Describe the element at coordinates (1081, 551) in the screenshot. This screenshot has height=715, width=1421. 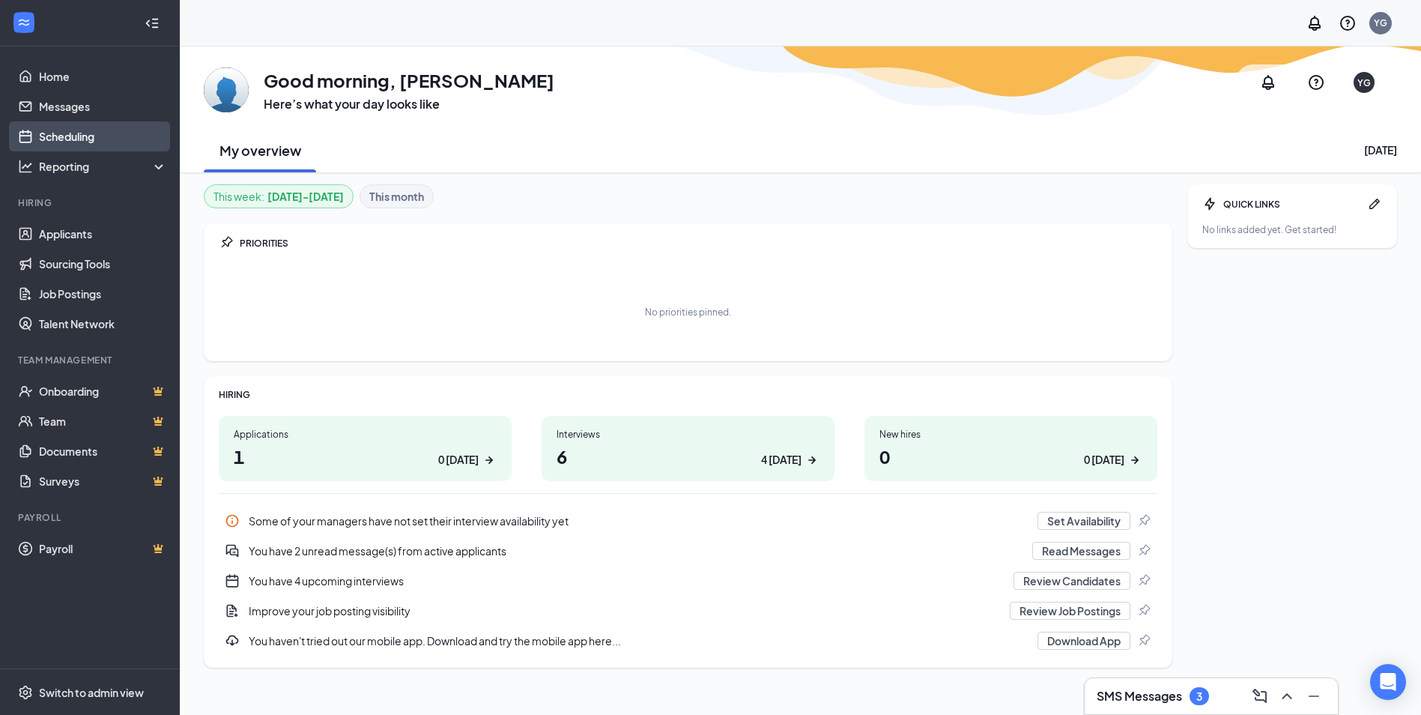
I see `button: Read Messages` at that location.